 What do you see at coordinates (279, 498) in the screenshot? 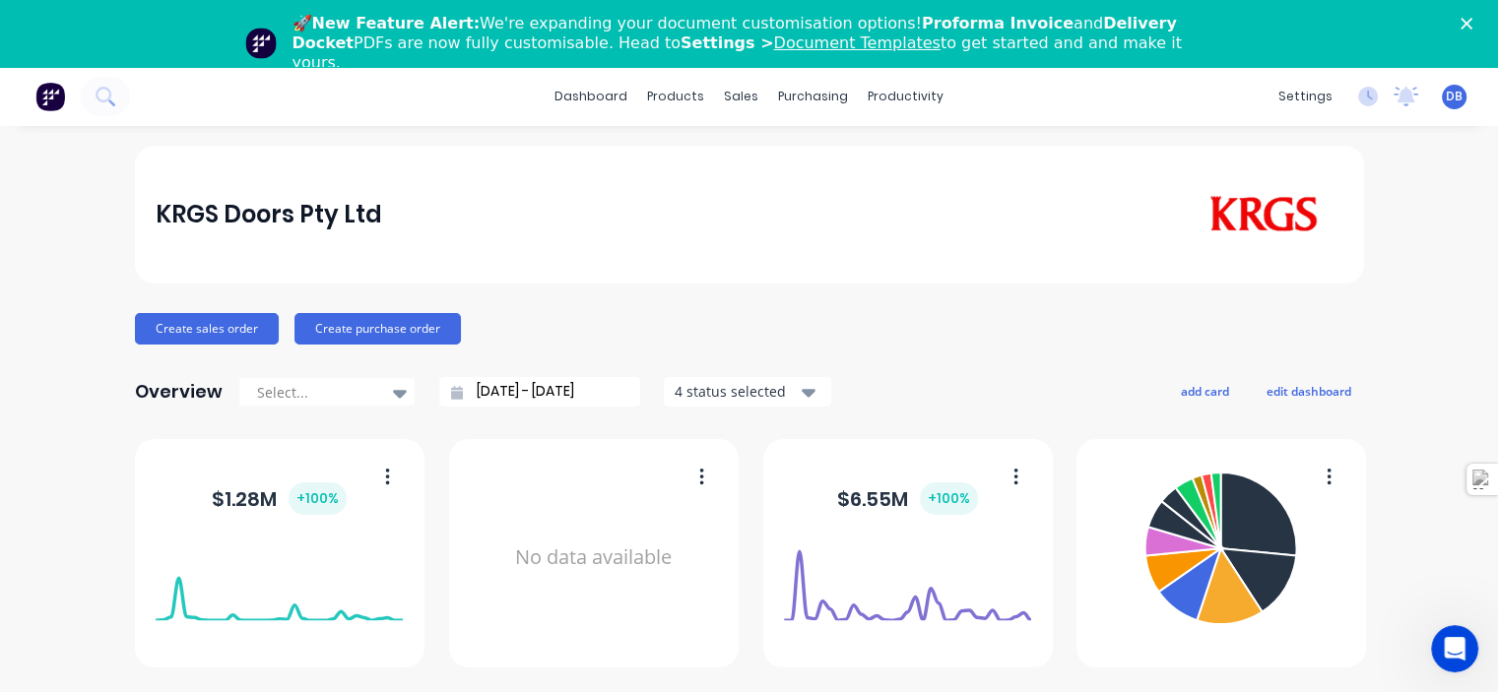
I see `div: $ 1.28M` at bounding box center [279, 498].